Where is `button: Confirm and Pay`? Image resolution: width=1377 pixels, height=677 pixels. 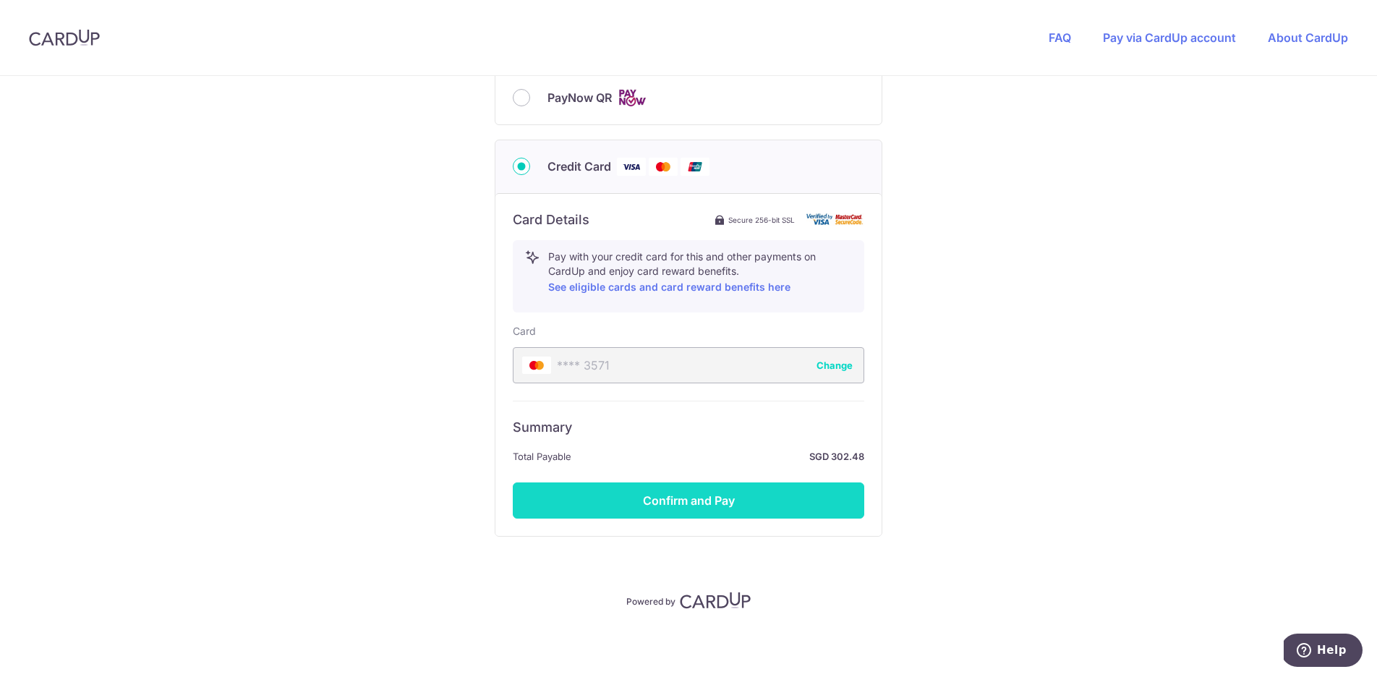
button: Confirm and Pay is located at coordinates (689, 501).